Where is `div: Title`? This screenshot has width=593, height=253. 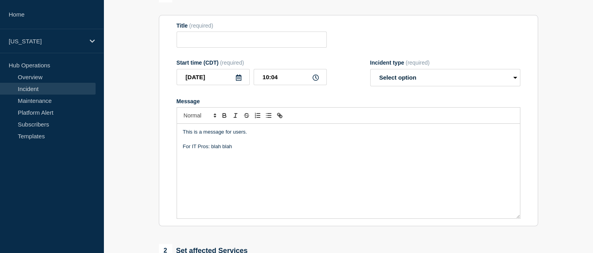 div: Title is located at coordinates (251, 26).